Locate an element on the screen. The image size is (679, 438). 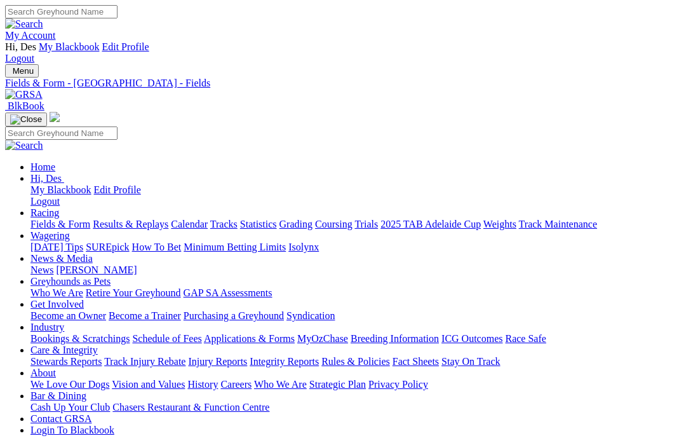
a: Bar & Dining is located at coordinates (58, 395).